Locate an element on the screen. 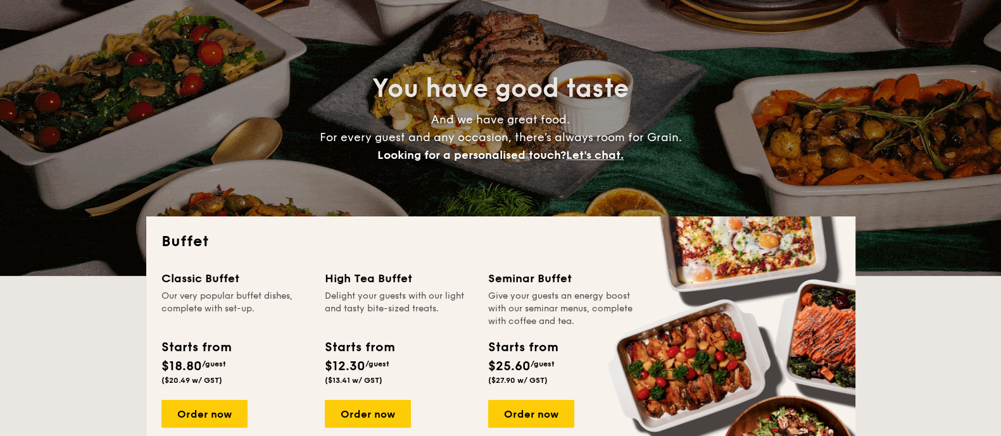 Image resolution: width=1001 pixels, height=436 pixels. span: Let's chat. is located at coordinates (594, 155).